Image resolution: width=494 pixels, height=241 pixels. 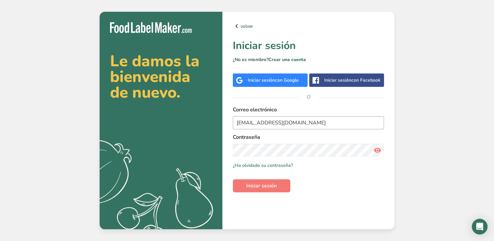 What do you see at coordinates (286, 80) in the screenshot?
I see `span: con Google` at bounding box center [286, 80].